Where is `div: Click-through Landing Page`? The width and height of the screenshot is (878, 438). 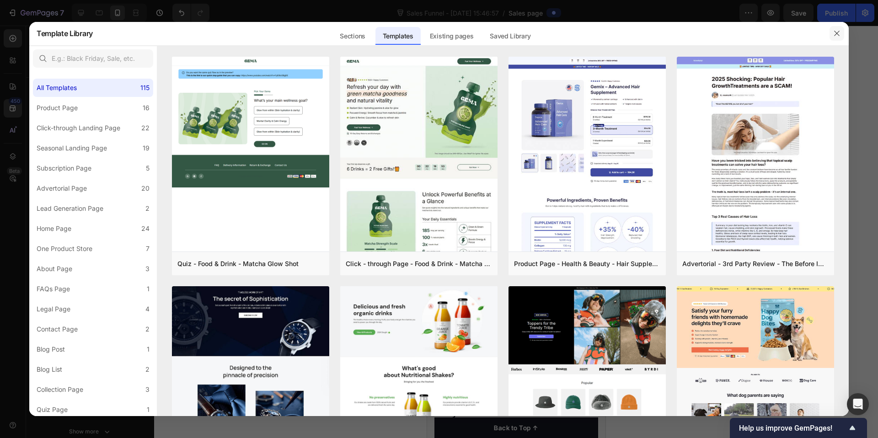
div: Click-through Landing Page is located at coordinates (78, 128).